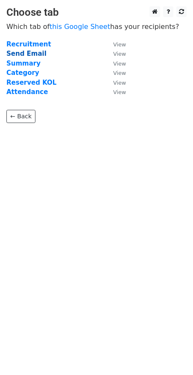  What do you see at coordinates (29, 44) in the screenshot?
I see `a: Recruitment` at bounding box center [29, 44].